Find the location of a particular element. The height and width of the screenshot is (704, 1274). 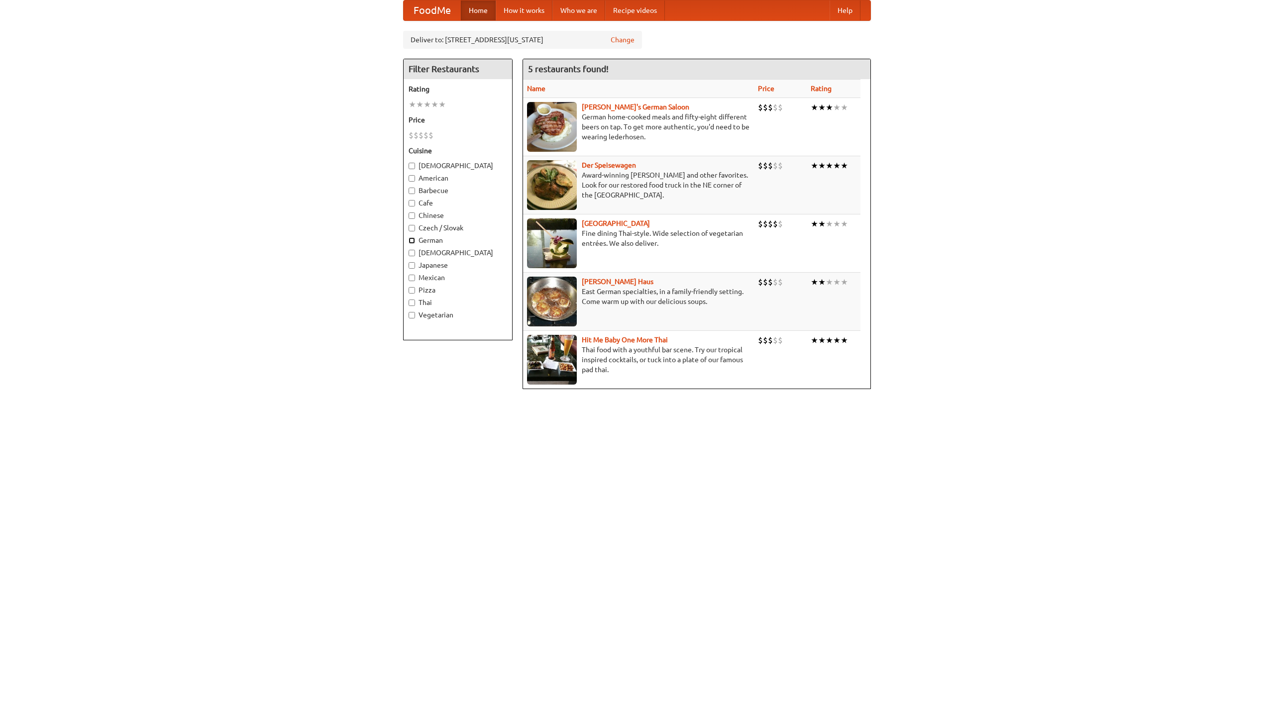

p: Fine dining Thai-style. Wide selection of vegetarian entrées. We also deliver. is located at coordinates (639, 238).